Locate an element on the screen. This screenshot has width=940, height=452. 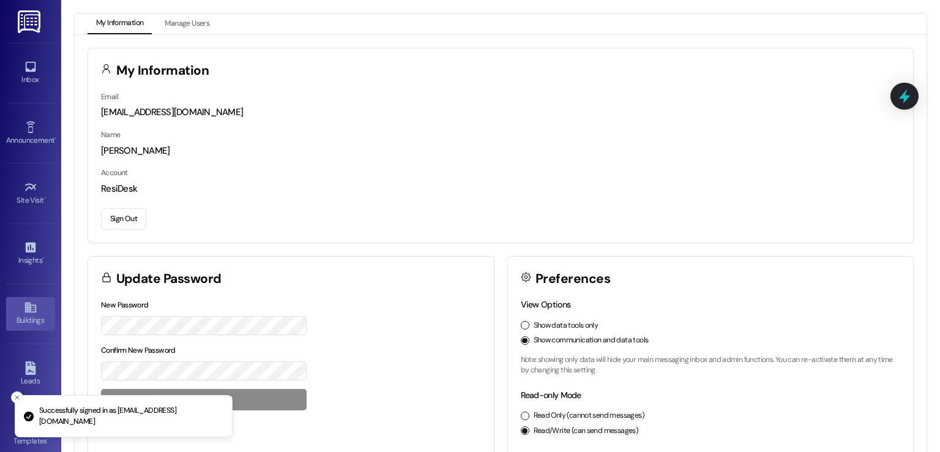
label: Show data tools only is located at coordinates (566, 326).